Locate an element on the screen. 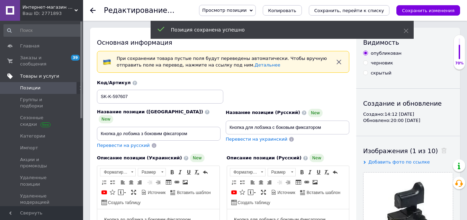  span: Заказы и сообщения is located at coordinates (42, 61).